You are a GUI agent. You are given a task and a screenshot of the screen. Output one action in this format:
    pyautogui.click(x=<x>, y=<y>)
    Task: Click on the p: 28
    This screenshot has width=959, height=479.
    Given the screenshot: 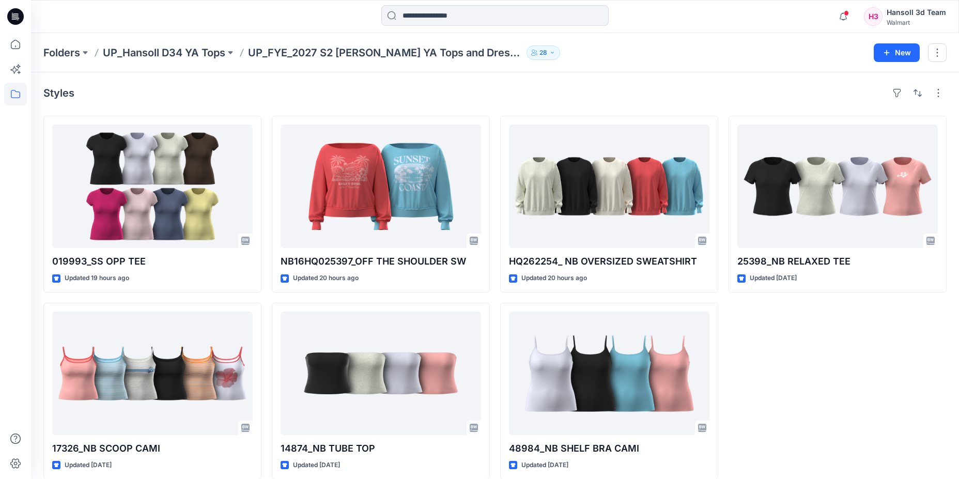 What is the action you would take?
    pyautogui.click(x=543, y=53)
    